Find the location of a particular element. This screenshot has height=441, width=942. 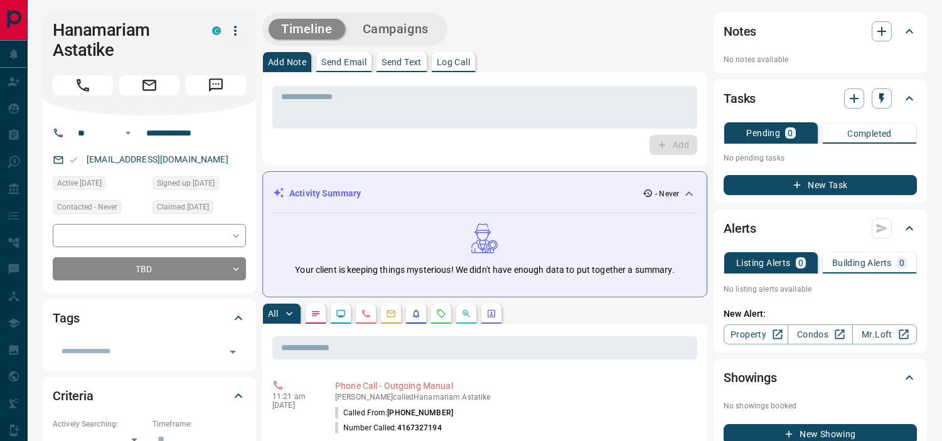

span: Message is located at coordinates (216, 85).